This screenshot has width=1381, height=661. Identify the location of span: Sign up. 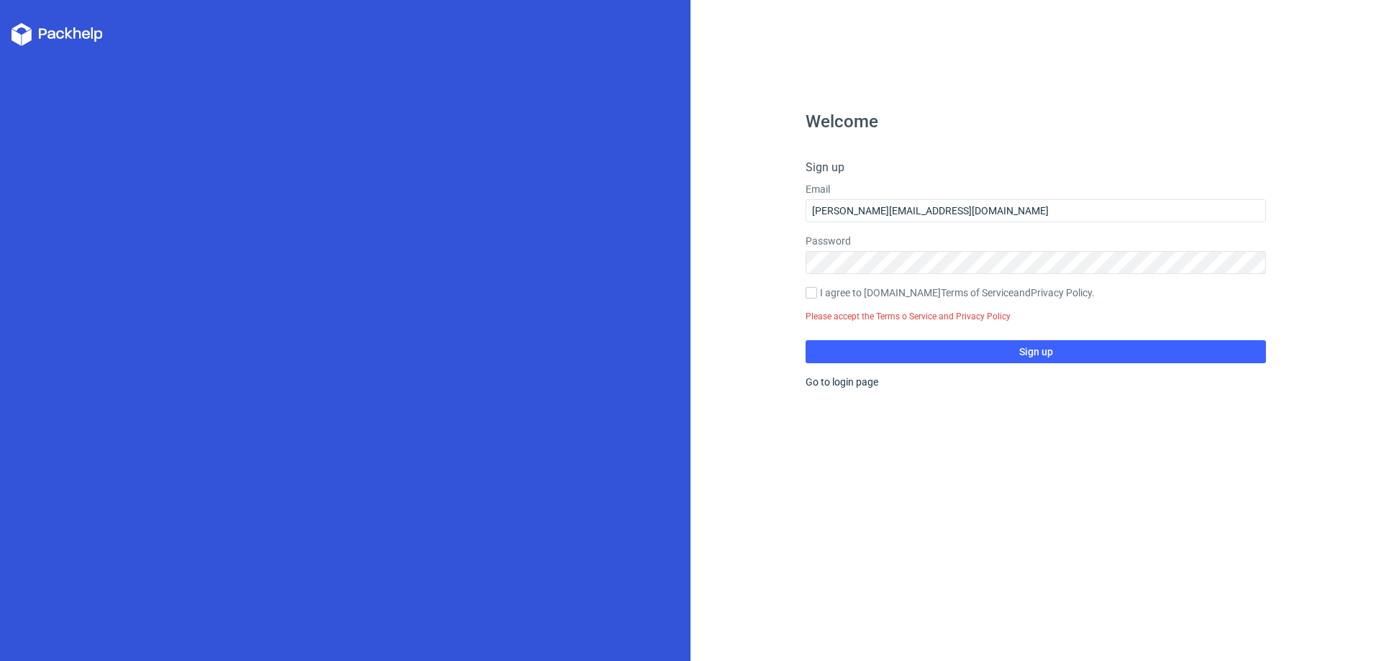
(1036, 352).